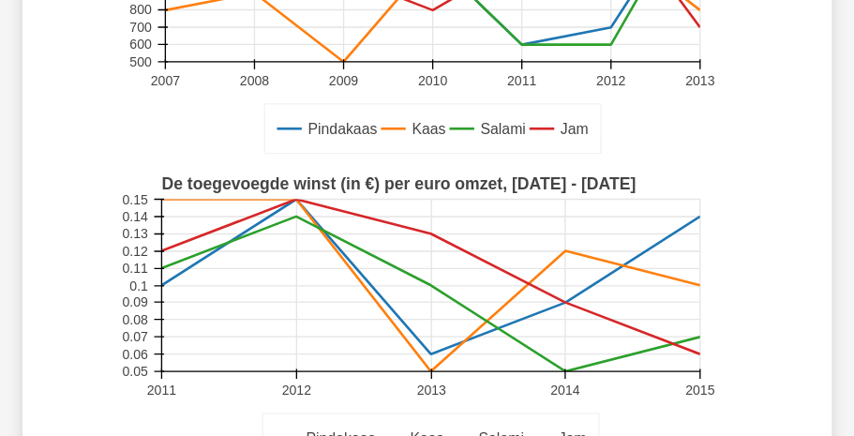 The width and height of the screenshot is (854, 436). Describe the element at coordinates (135, 337) in the screenshot. I see `text: 0.07` at that location.